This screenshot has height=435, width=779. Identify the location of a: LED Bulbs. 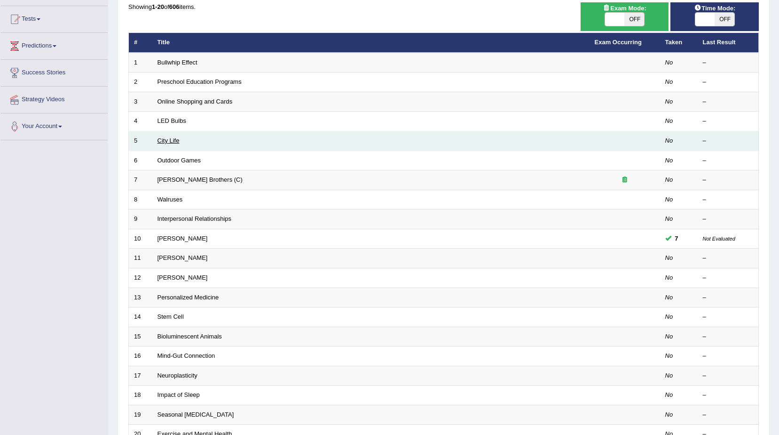
(172, 120).